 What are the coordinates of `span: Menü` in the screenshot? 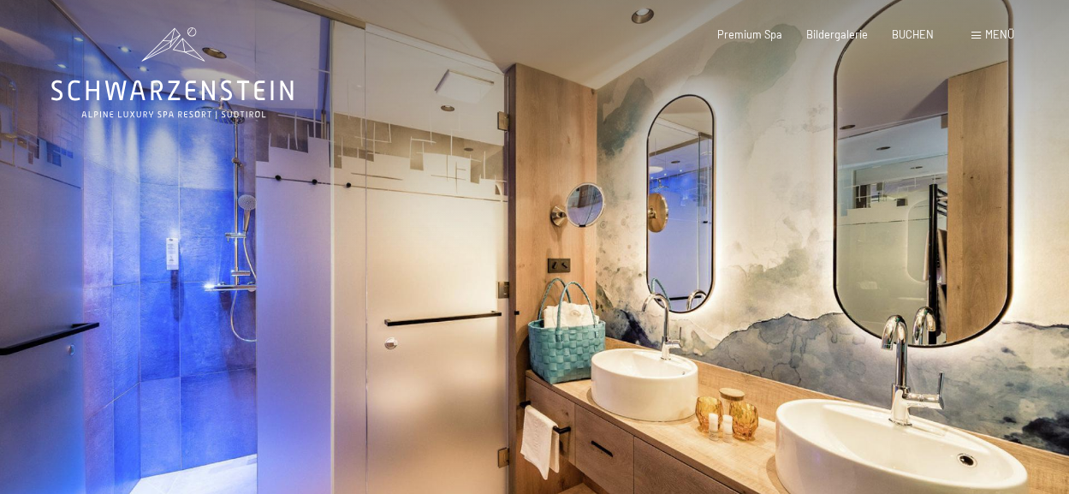 It's located at (1000, 34).